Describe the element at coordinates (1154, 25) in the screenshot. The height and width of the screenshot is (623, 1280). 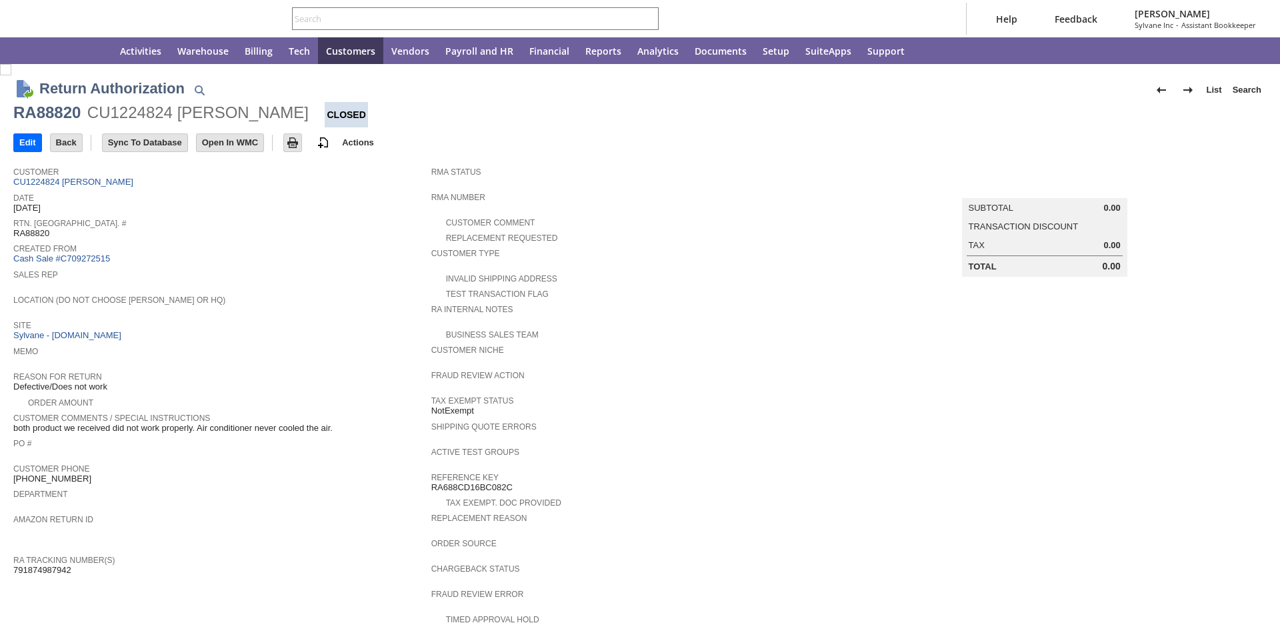
I see `span: Sylvane Inc` at that location.